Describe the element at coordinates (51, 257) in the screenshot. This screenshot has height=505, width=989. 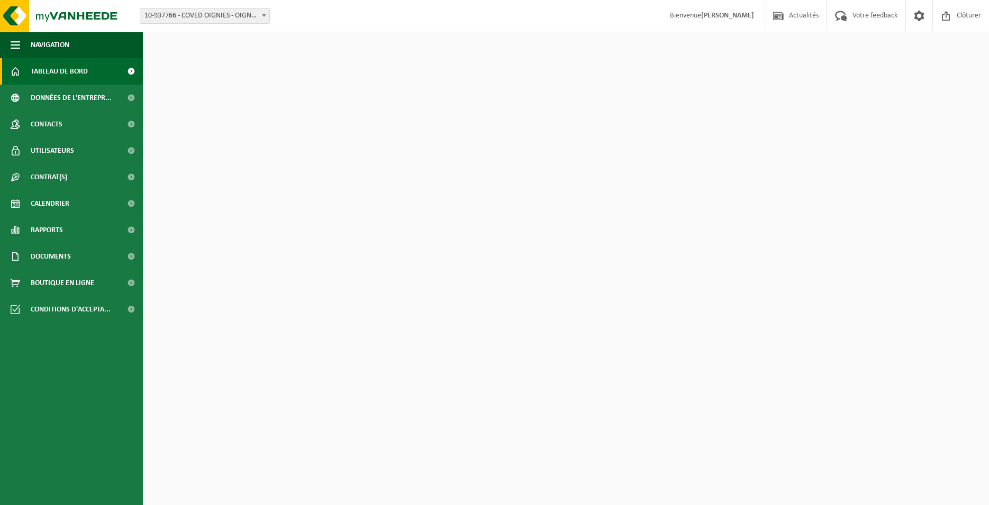
I see `span: Documents` at that location.